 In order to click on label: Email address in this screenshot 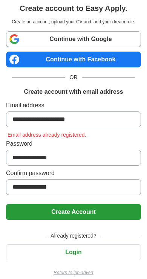, I will do `click(73, 106)`.